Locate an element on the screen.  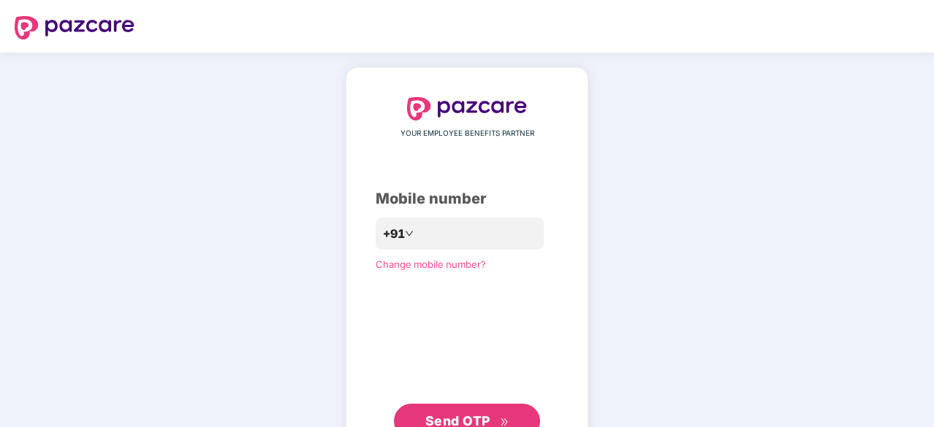
span: YOUR EMPLOYEE BENEFITS PARTNER is located at coordinates (467, 134).